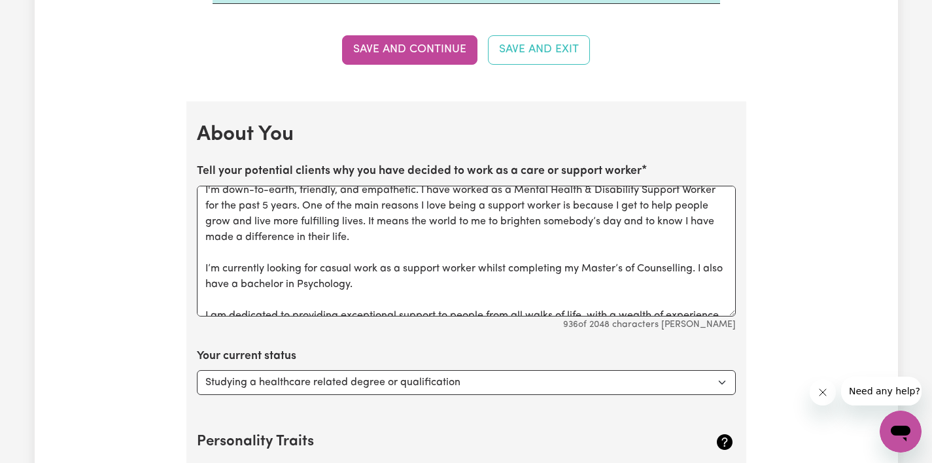 The width and height of the screenshot is (932, 463). Describe the element at coordinates (466, 135) in the screenshot. I see `h2: About You` at that location.